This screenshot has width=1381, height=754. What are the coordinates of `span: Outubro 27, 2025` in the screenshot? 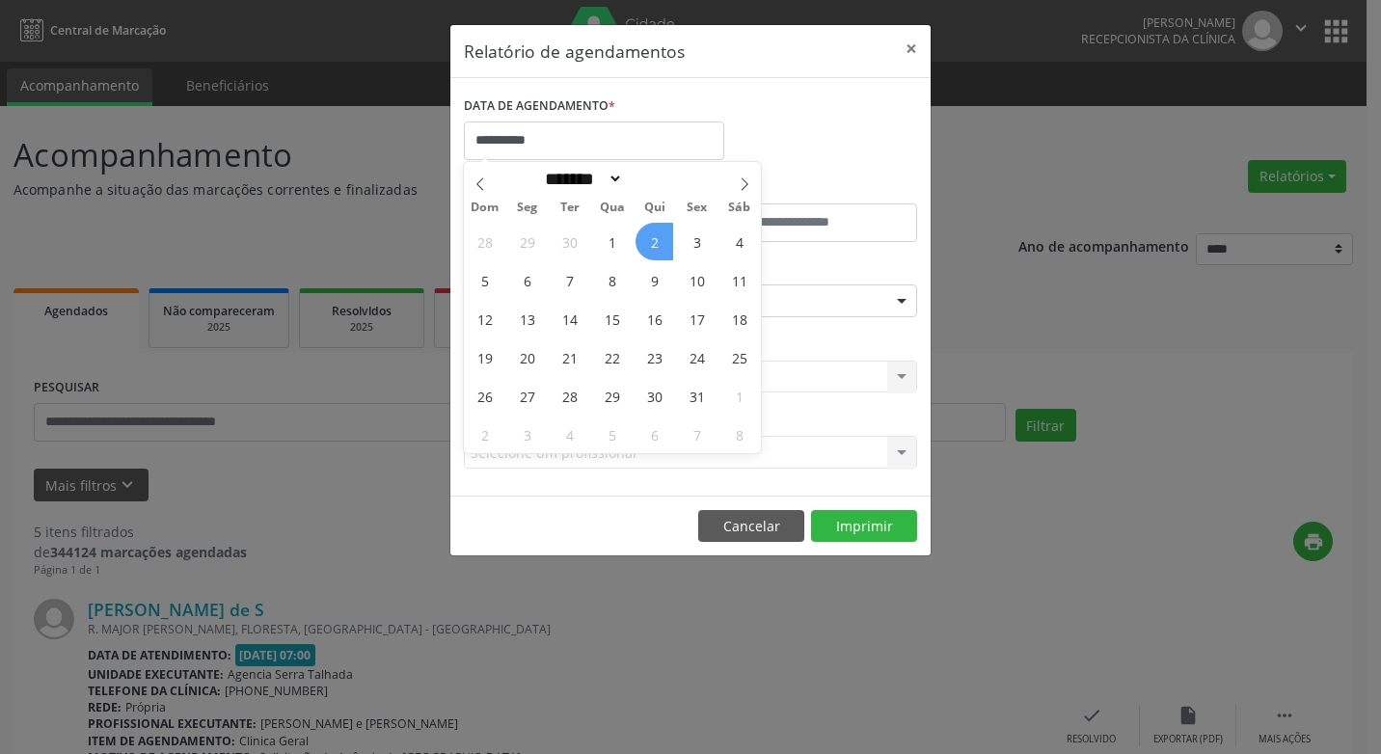 It's located at (527, 395).